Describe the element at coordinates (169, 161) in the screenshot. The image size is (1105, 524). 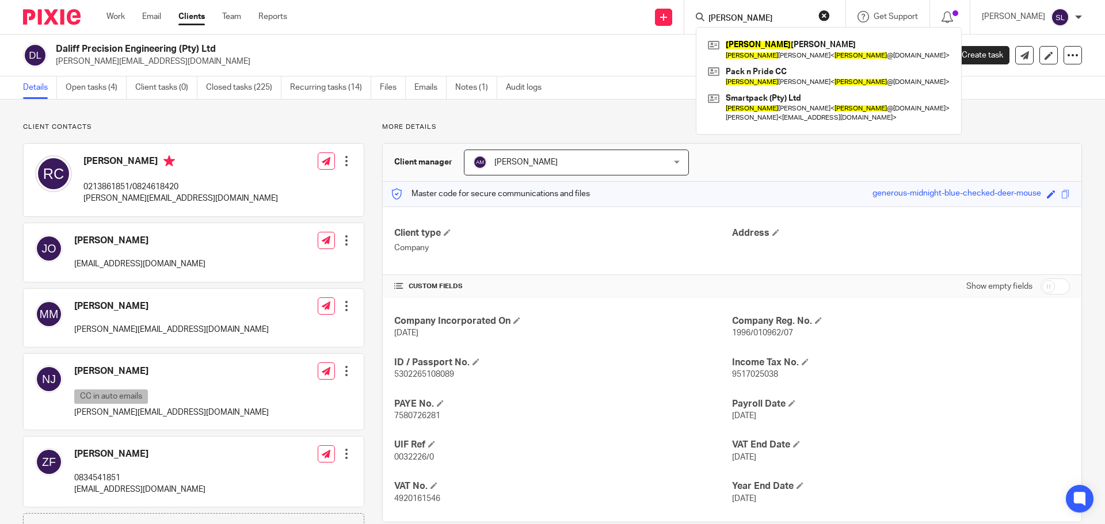
I see `i: Primary` at that location.